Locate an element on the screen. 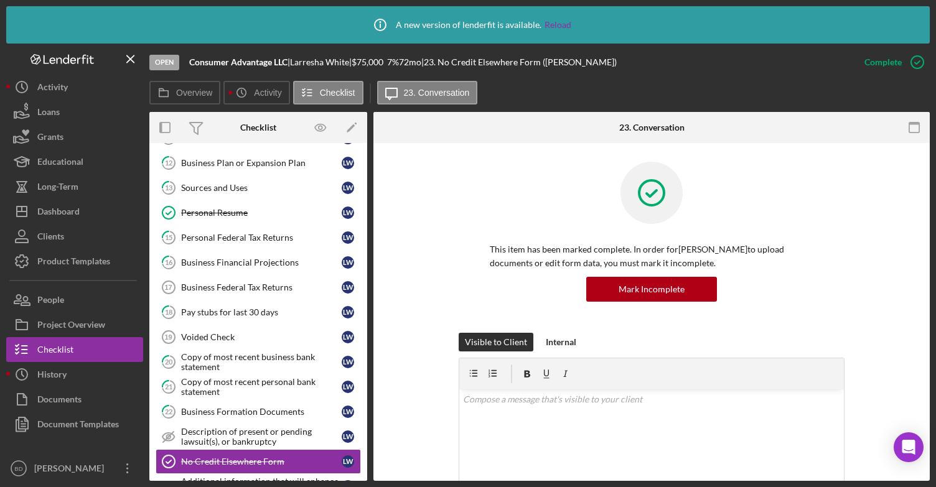 Image resolution: width=936 pixels, height=487 pixels. a: Description of present or pending lawsuit(s), or bankruptcyLW is located at coordinates (258, 437).